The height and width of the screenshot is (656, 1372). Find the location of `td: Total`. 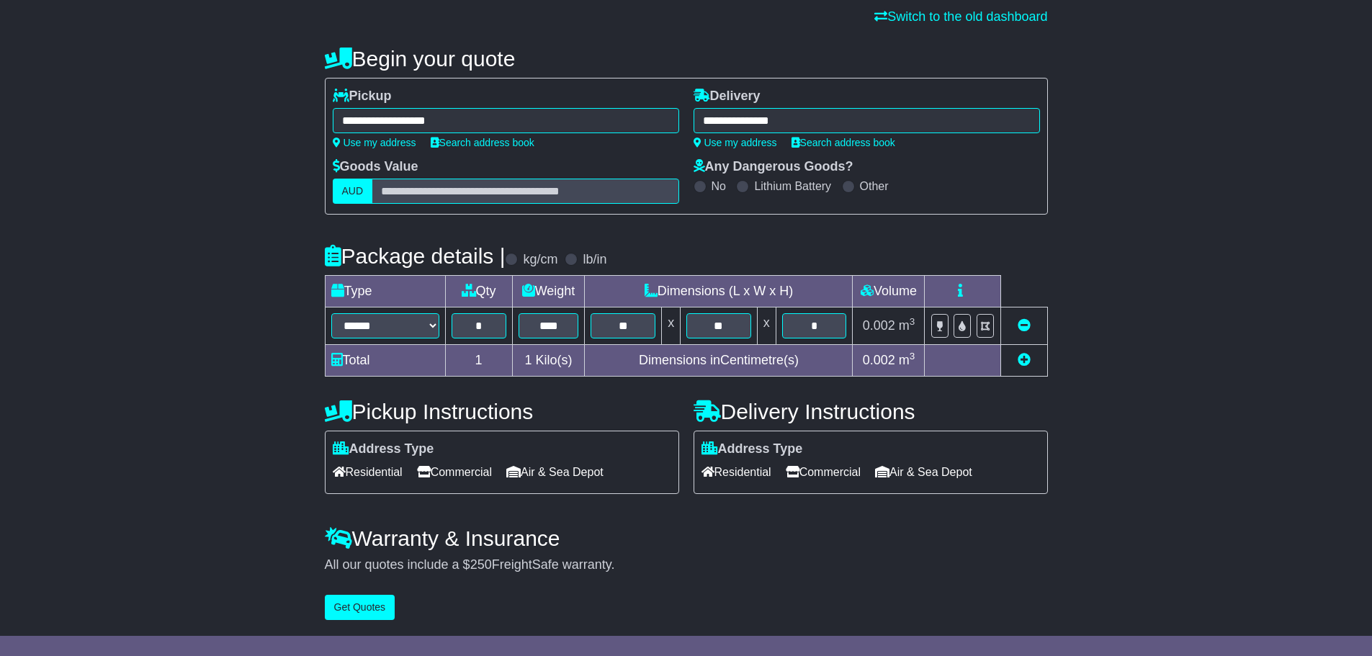

td: Total is located at coordinates (385, 361).